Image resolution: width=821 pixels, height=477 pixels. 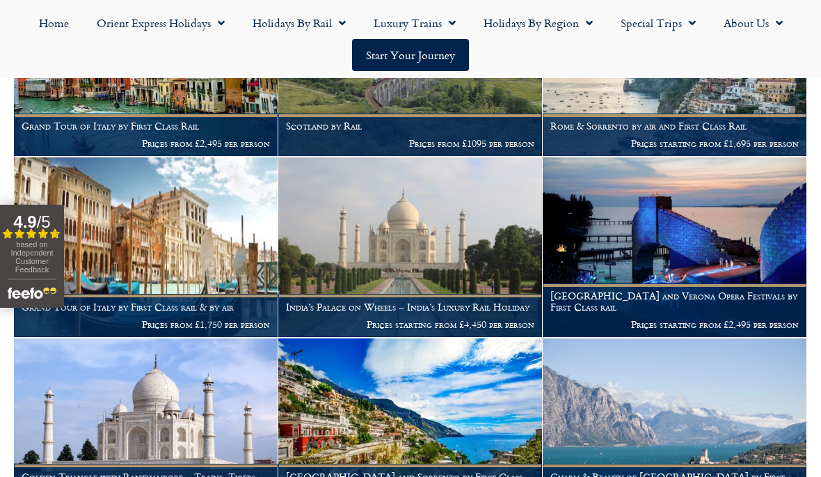 What do you see at coordinates (674, 126) in the screenshot?
I see `h1: Rome & Sorrento by air and First Class Rail` at bounding box center [674, 126].